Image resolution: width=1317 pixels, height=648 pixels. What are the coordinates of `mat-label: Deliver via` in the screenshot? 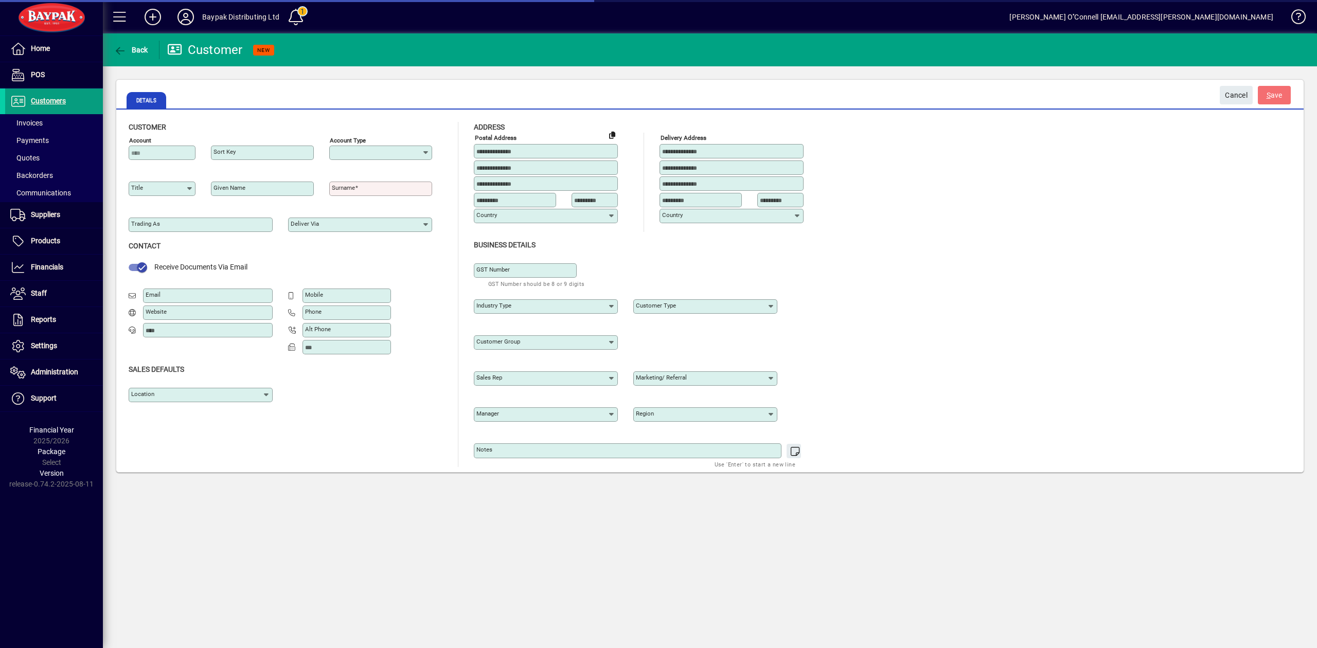 It's located at (304, 224).